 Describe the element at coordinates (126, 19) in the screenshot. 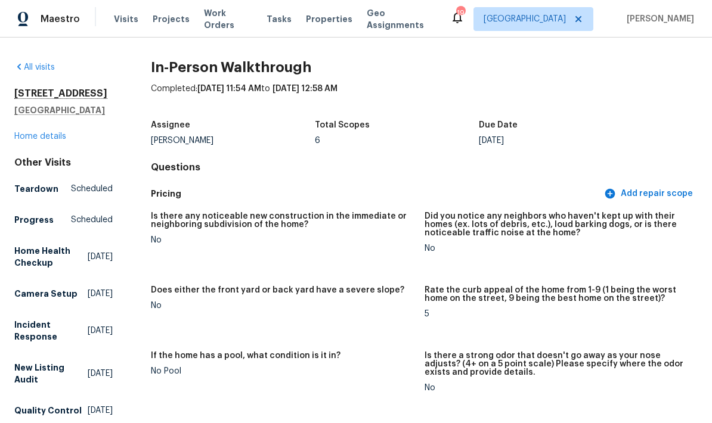

I see `span: Visits` at that location.